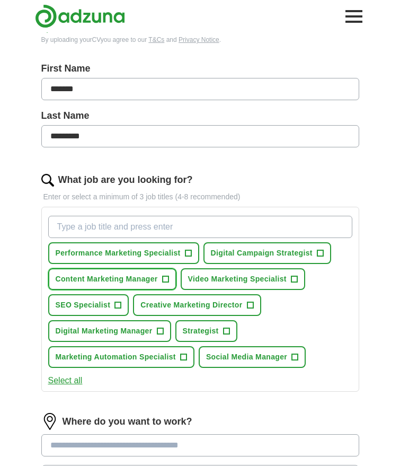  What do you see at coordinates (89, 305) in the screenshot?
I see `button: SEO Specialist` at bounding box center [89, 305].